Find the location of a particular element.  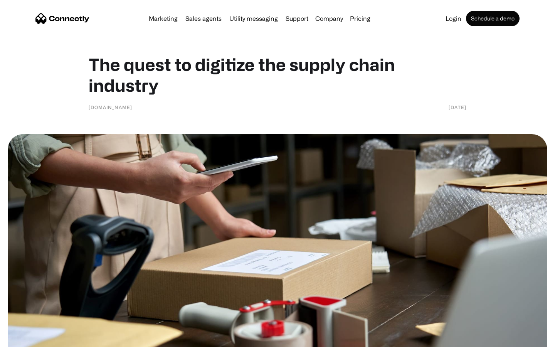

ul: Language list is located at coordinates (31, 339).